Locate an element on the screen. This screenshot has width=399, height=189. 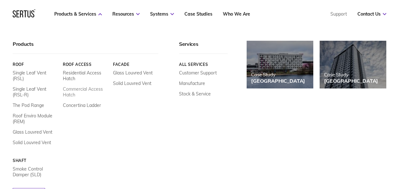
a: Systems is located at coordinates (162, 14).